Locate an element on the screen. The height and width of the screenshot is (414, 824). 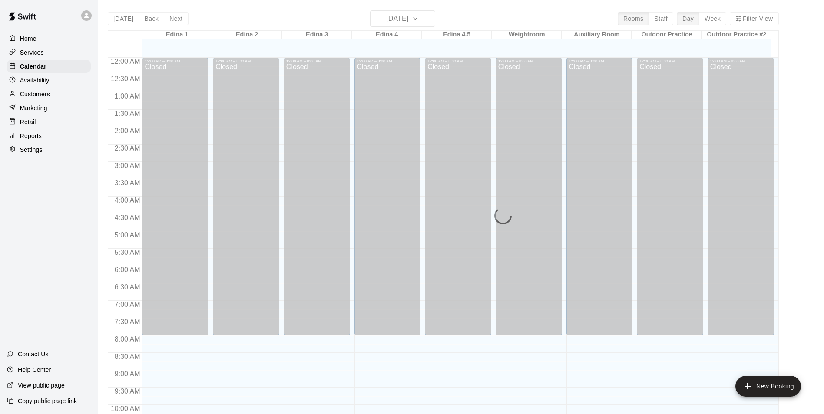
p: Copy public page link is located at coordinates (47, 401).